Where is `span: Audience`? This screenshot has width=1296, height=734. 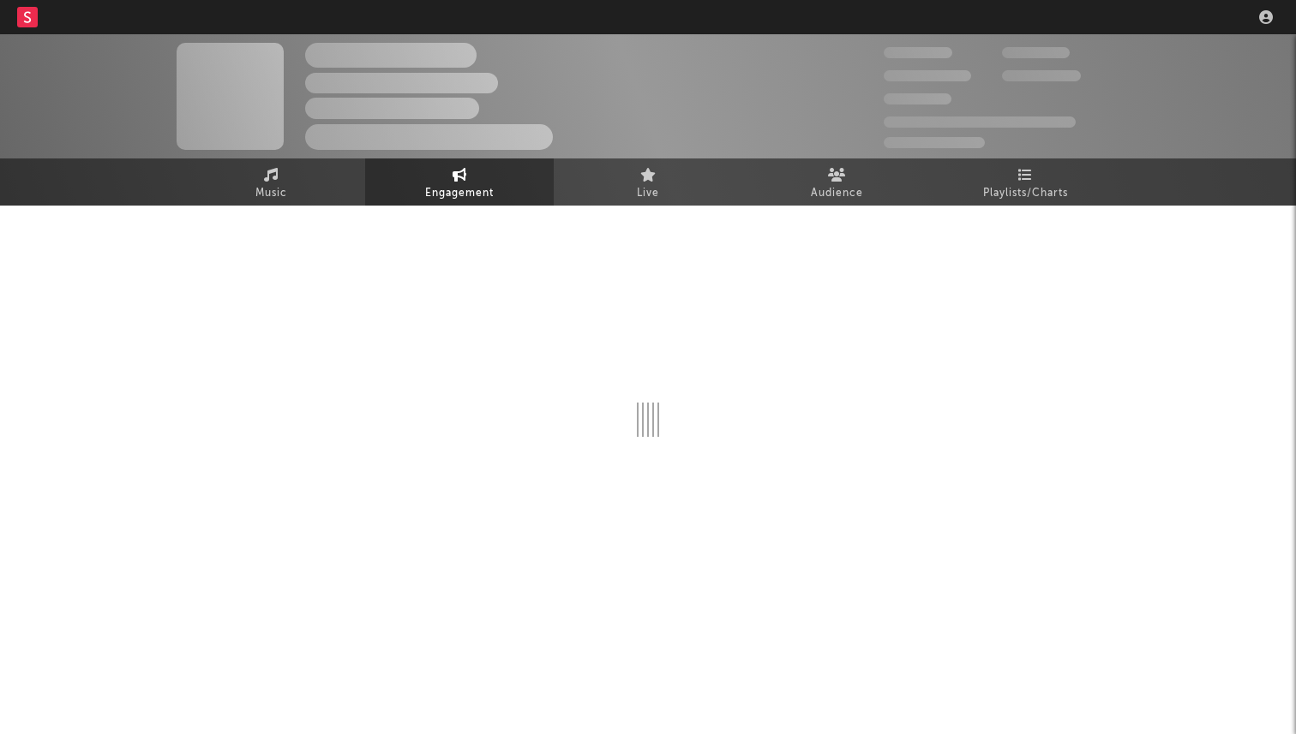 span: Audience is located at coordinates (836, 194).